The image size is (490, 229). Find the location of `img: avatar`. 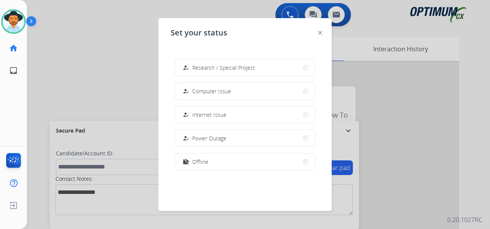

img: avatar is located at coordinates (13, 22).